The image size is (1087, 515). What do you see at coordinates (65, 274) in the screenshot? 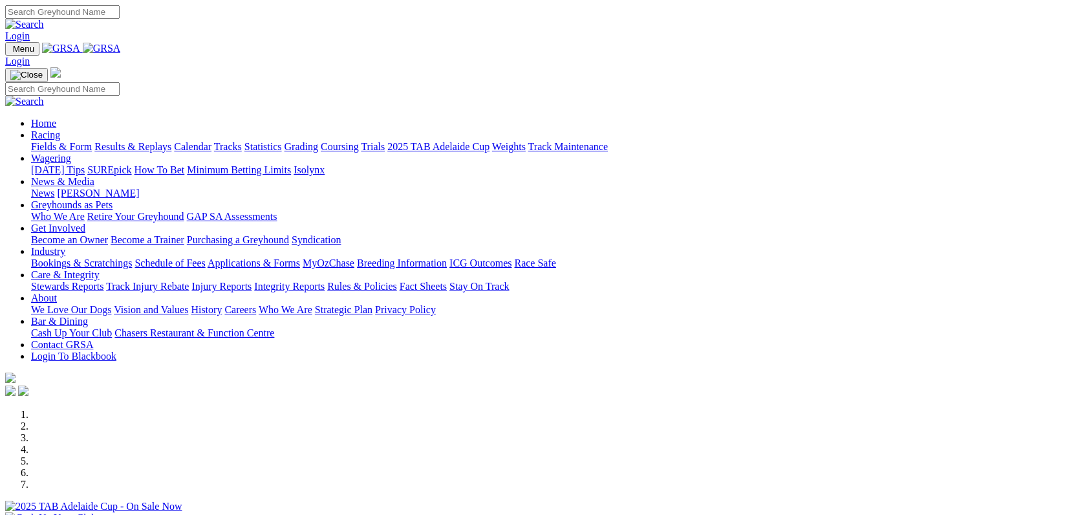
I see `a: Care & Integrity` at bounding box center [65, 274].